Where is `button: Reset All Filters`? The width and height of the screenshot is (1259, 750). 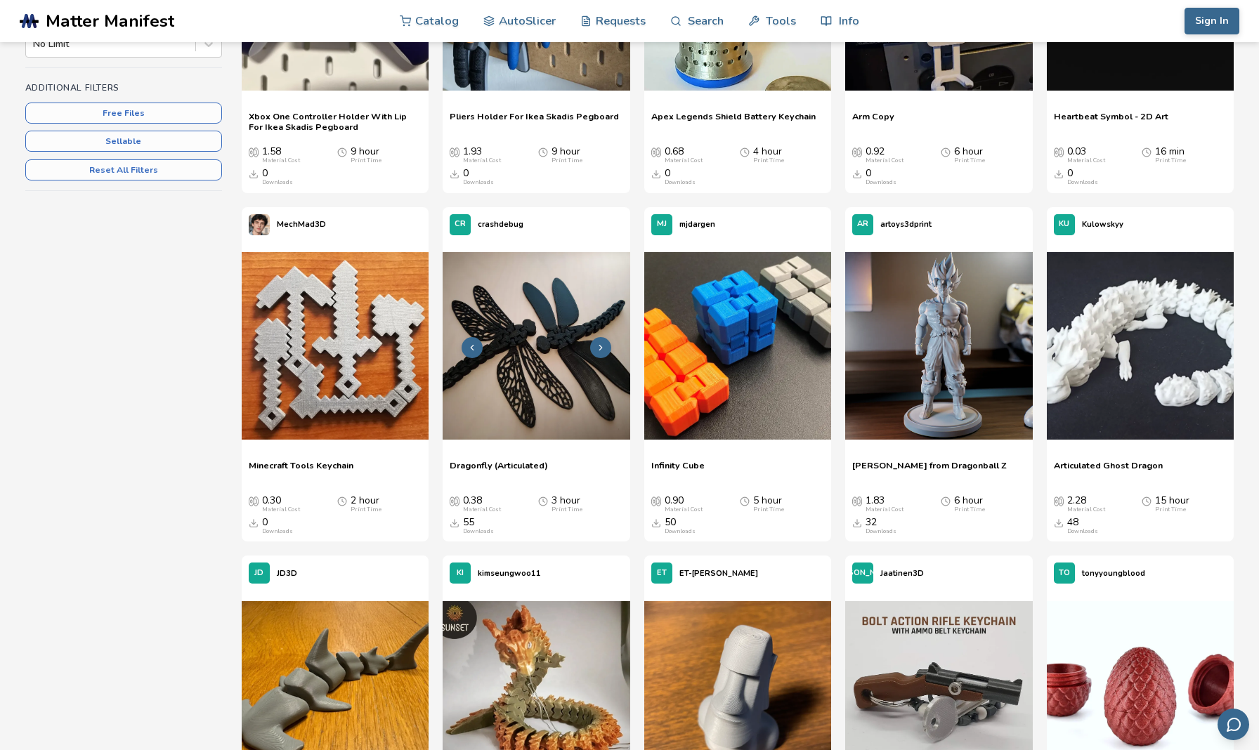
button: Reset All Filters is located at coordinates (124, 170).